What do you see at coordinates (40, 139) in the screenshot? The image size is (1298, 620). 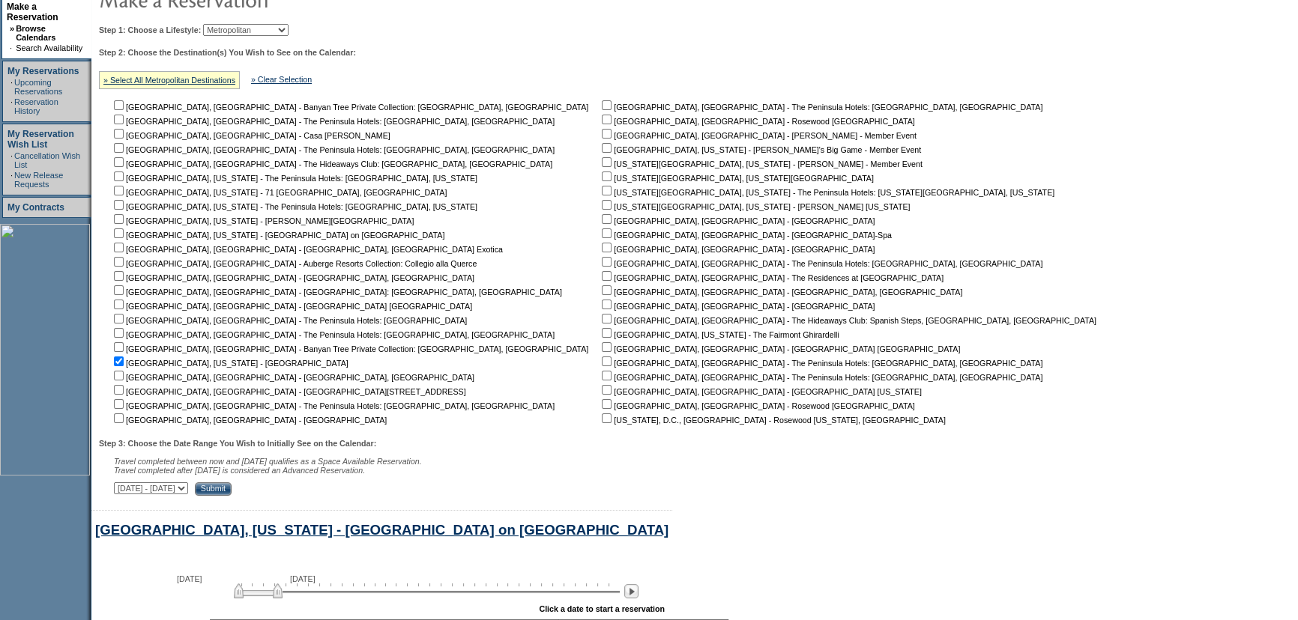 I see `a: My Reservation Wish List` at bounding box center [40, 139].